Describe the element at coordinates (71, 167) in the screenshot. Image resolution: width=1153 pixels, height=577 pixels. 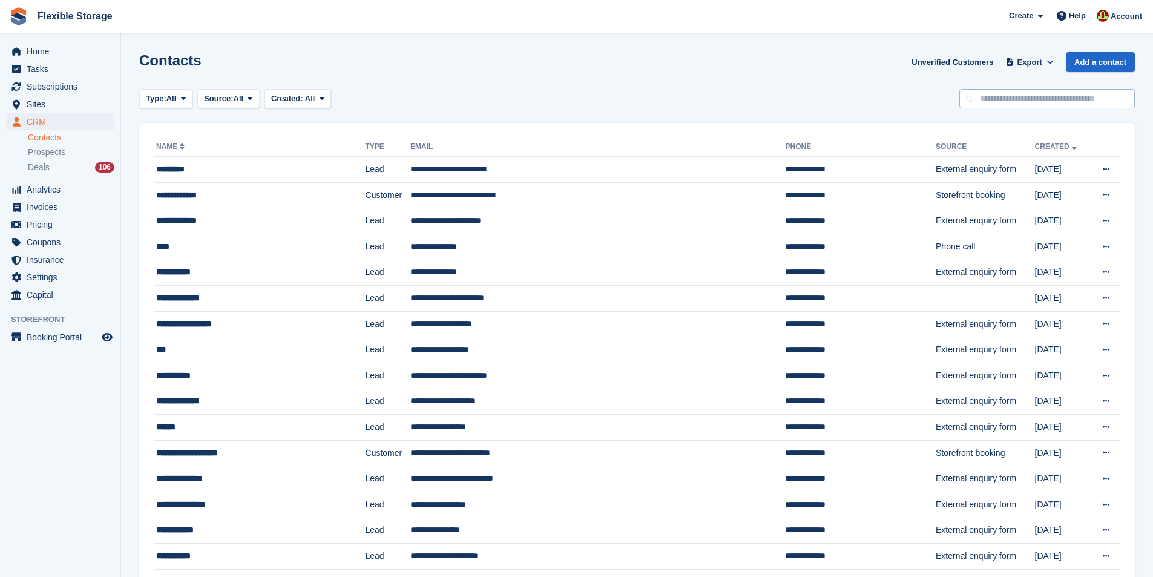
I see `a: Deals 106` at that location.